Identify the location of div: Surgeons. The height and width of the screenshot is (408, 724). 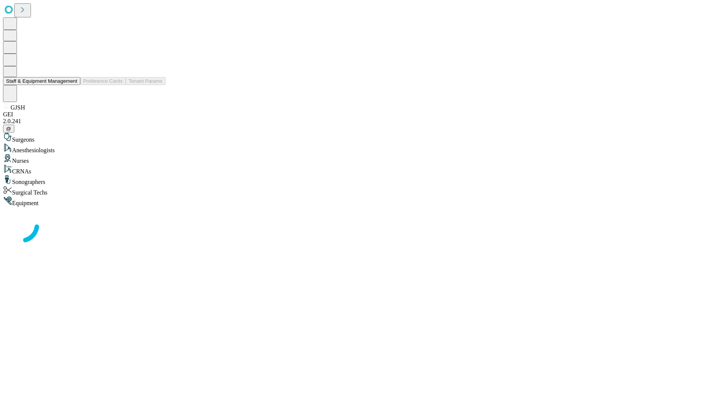
(362, 138).